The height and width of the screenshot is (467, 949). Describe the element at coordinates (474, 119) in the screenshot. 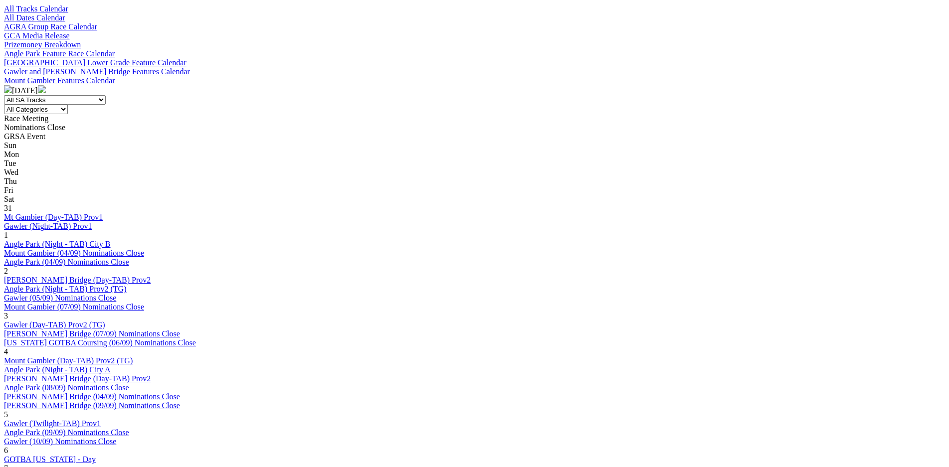

I see `div: Race Meeting` at that location.